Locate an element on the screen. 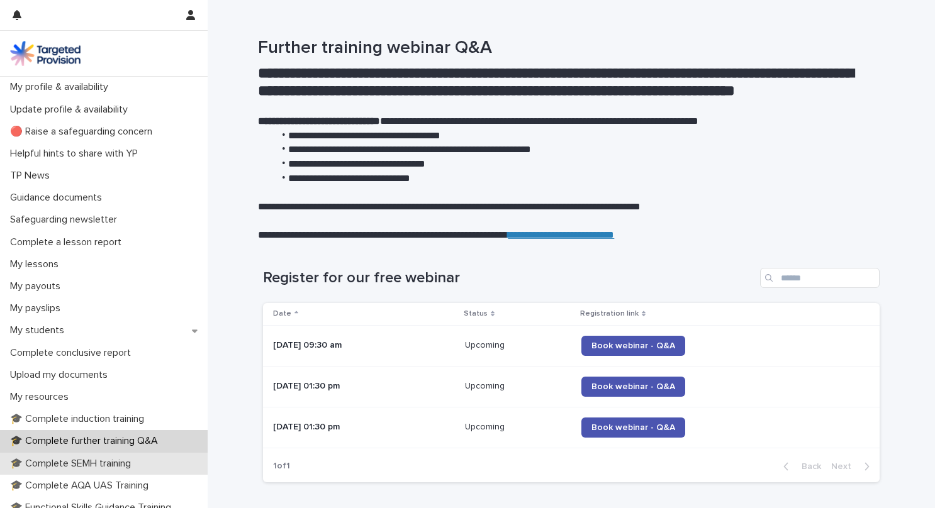 The height and width of the screenshot is (508, 935). div: Search is located at coordinates (820, 278).